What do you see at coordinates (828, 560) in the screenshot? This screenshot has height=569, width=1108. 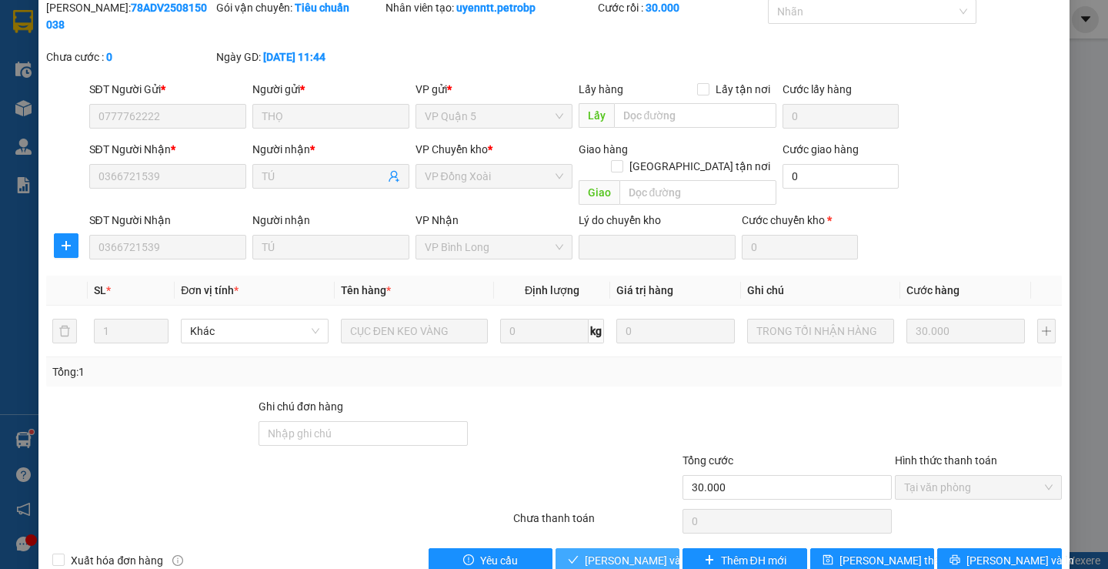 I see `span: save` at bounding box center [828, 560].